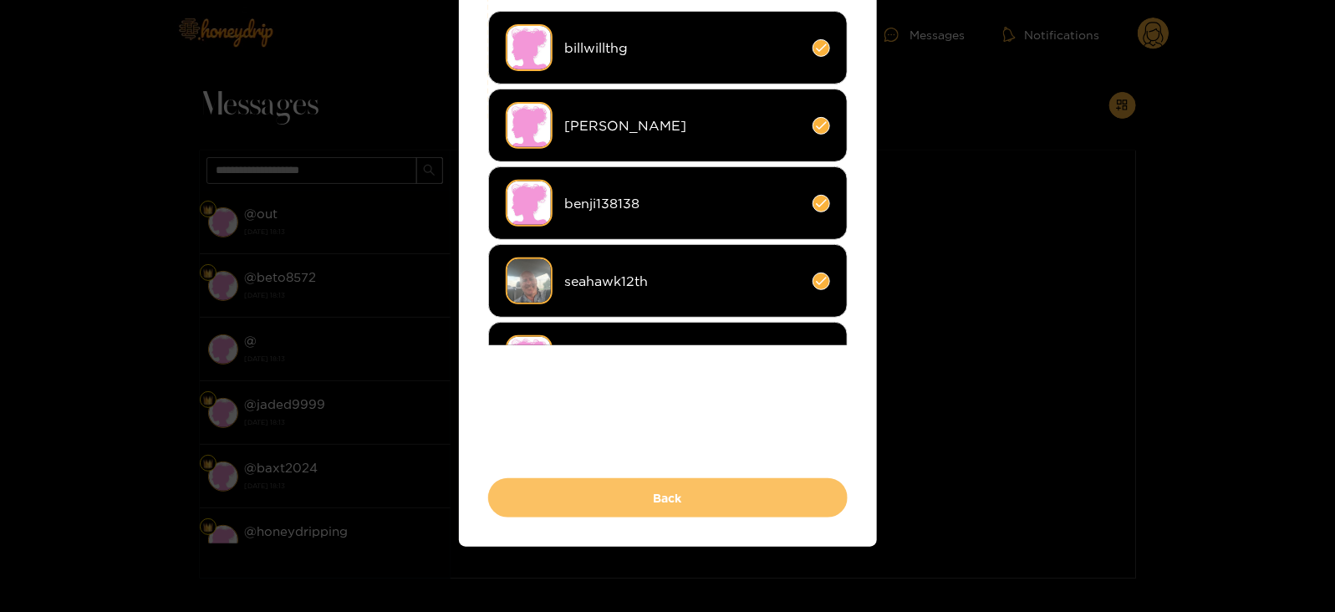 The width and height of the screenshot is (1335, 612). What do you see at coordinates (668, 497) in the screenshot?
I see `button: Back` at bounding box center [668, 497].